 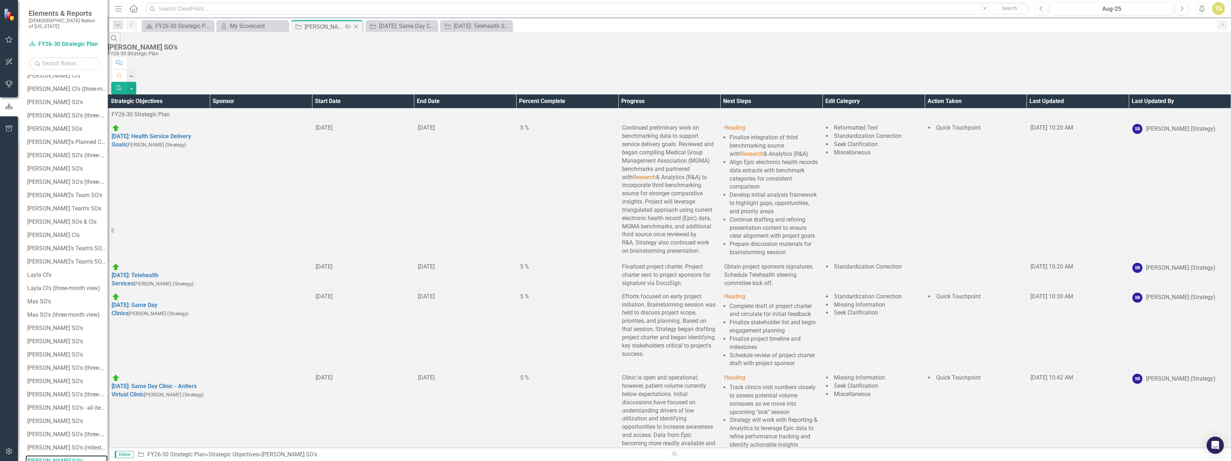 I want to click on td: Double-Click to Edit Right Click for Context Menu, so click(x=159, y=330).